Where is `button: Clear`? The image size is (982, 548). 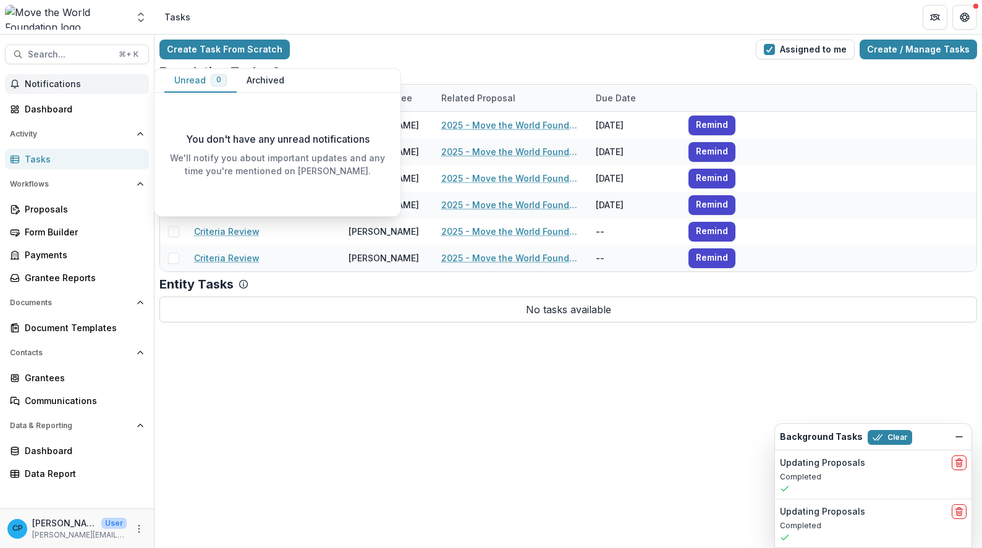
button: Clear is located at coordinates (890, 438).